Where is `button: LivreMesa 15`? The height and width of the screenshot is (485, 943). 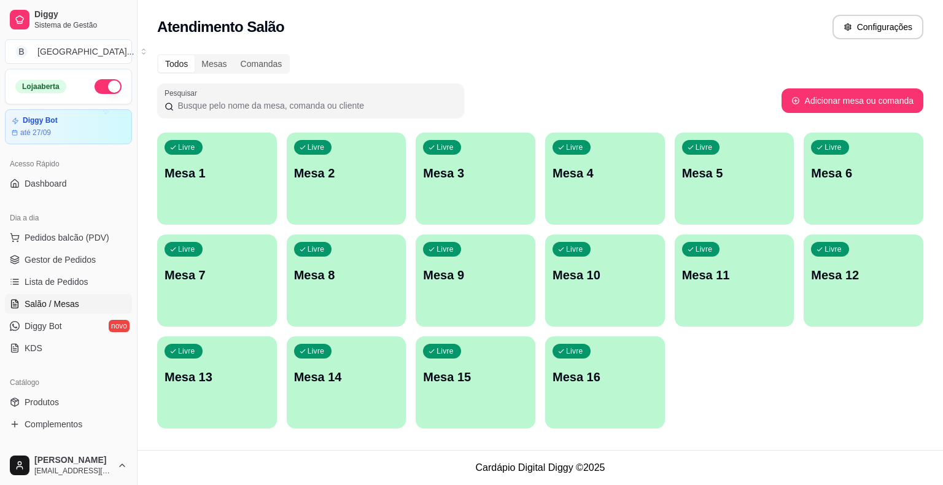
button: LivreMesa 15 is located at coordinates (475, 383).